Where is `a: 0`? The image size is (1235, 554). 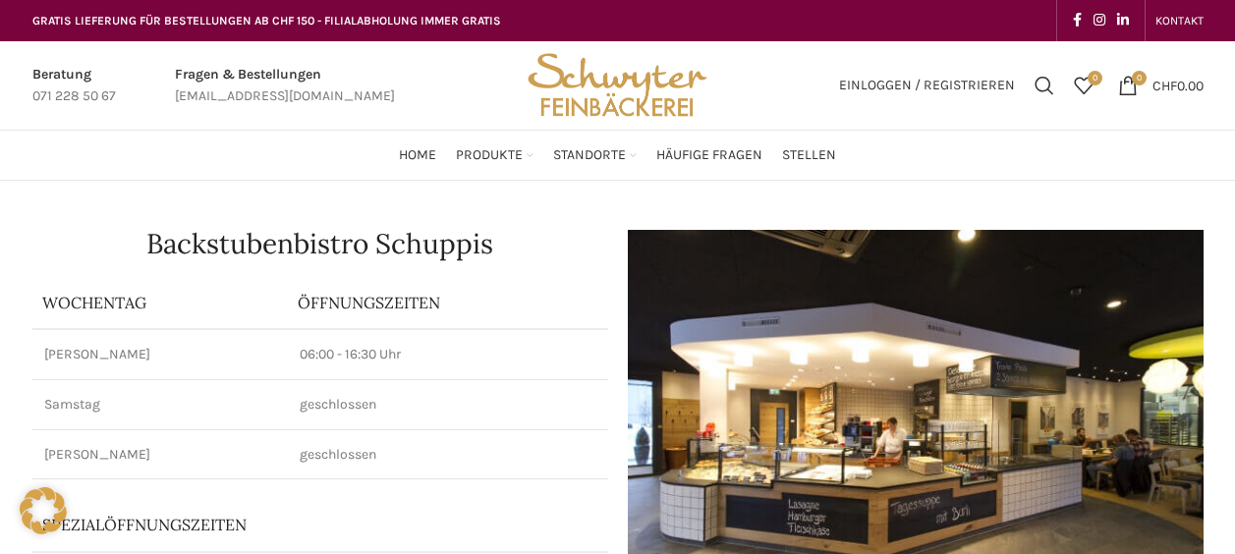
a: 0 is located at coordinates (1084, 86).